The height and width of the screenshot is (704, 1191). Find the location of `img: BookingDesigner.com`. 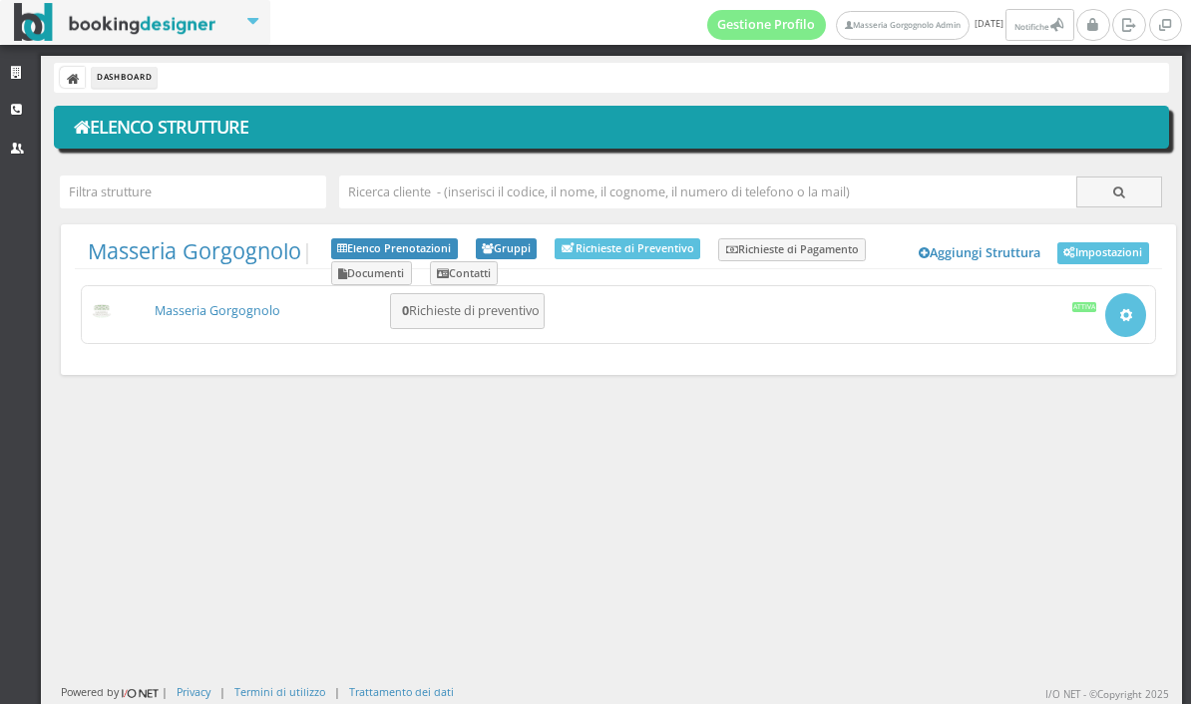

img: BookingDesigner.com is located at coordinates (115, 22).